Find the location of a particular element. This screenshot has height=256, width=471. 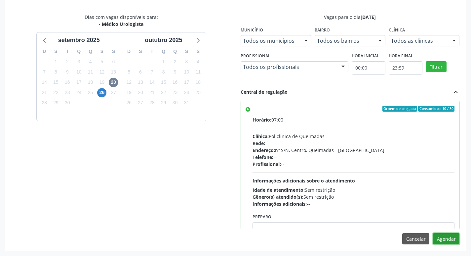

span: quinta-feira, 9 de outubro de 2025 is located at coordinates (175, 72).